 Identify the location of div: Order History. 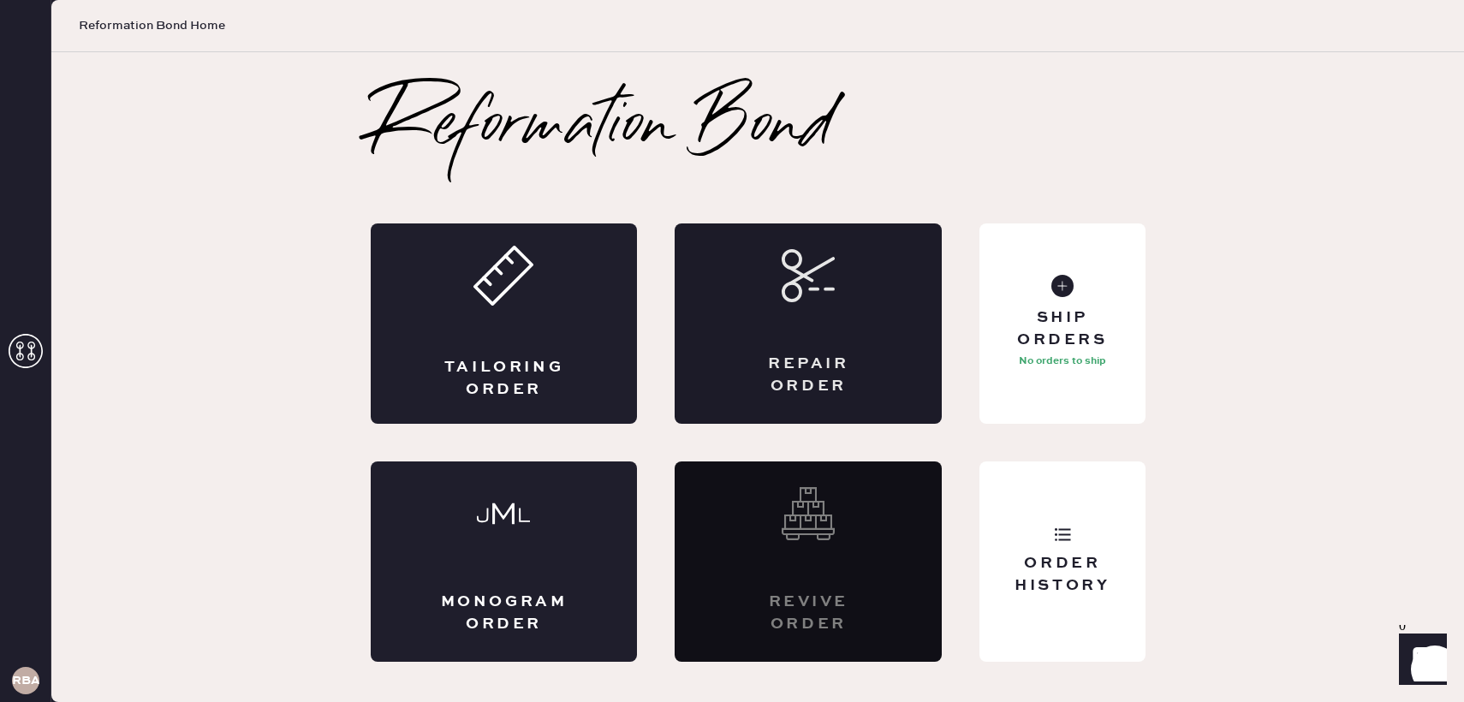
(1062, 574).